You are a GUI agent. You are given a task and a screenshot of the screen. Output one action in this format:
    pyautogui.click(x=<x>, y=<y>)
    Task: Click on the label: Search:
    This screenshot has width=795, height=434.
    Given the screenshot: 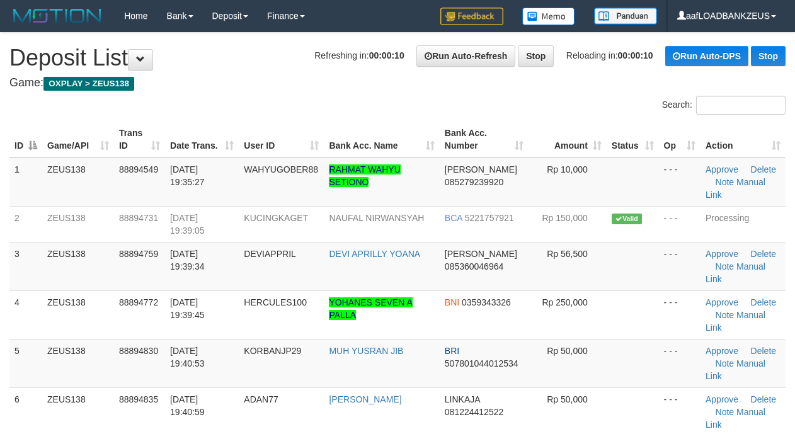 What is the action you would take?
    pyautogui.click(x=724, y=105)
    